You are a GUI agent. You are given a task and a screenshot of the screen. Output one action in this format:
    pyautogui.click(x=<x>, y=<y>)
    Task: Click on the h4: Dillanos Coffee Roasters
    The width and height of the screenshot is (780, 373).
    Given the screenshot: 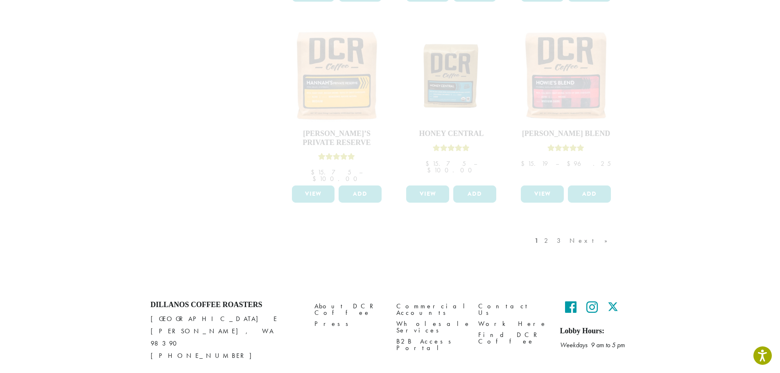 What is the action you would take?
    pyautogui.click(x=227, y=305)
    